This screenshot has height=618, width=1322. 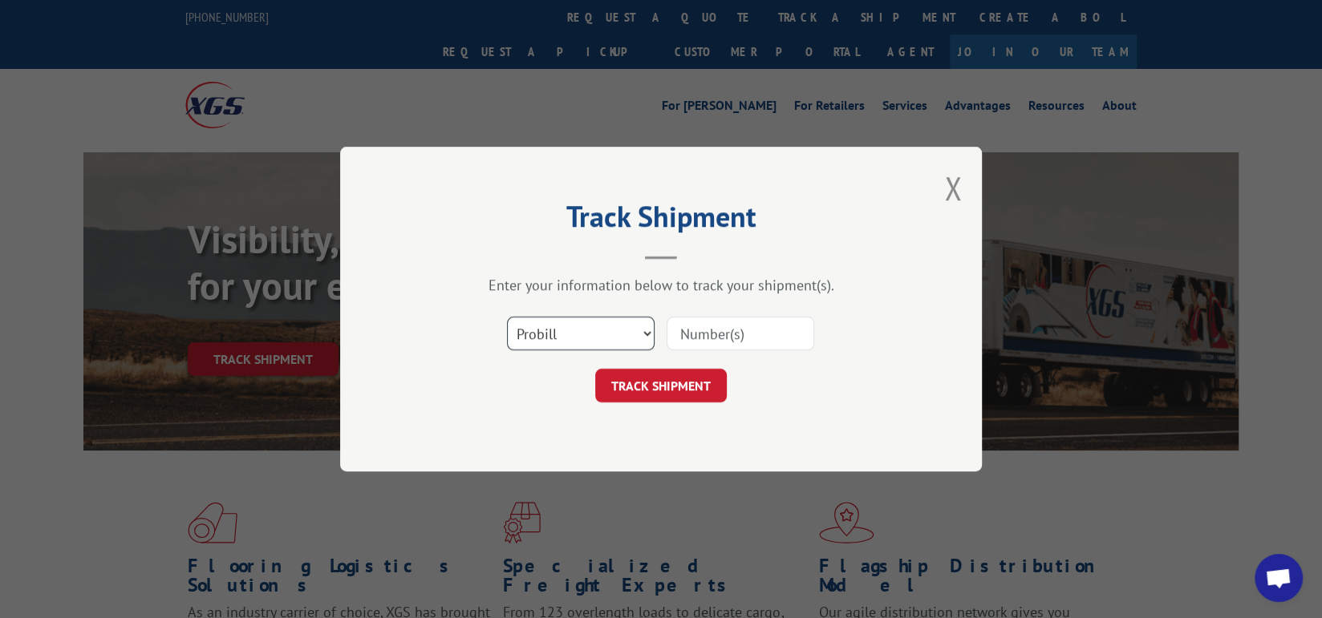 What do you see at coordinates (740, 334) in the screenshot?
I see `input: Number(s)` at bounding box center [740, 334].